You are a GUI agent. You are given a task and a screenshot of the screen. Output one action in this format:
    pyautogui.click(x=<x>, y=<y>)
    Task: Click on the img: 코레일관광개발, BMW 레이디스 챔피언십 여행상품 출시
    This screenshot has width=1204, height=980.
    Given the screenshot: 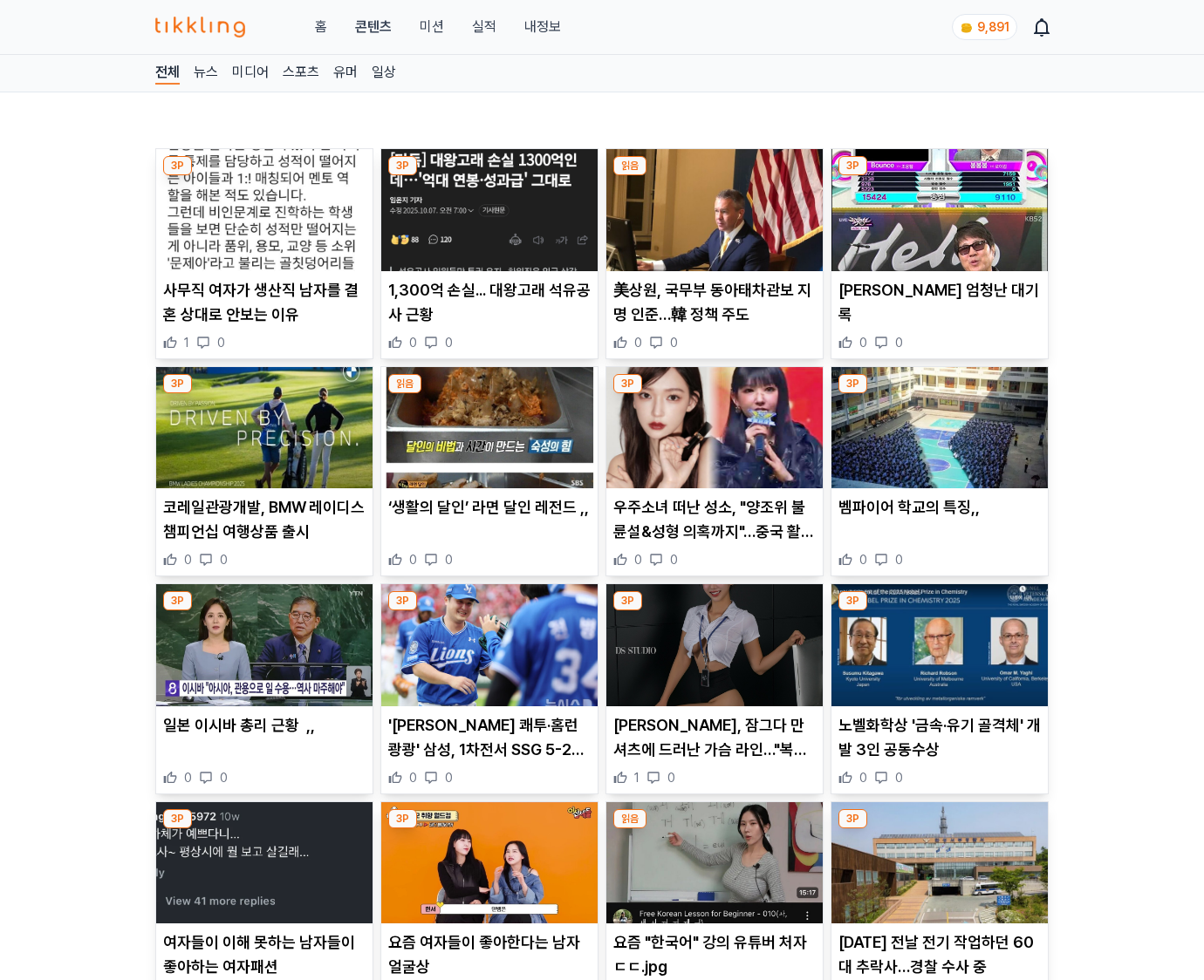 What is the action you would take?
    pyautogui.click(x=265, y=428)
    